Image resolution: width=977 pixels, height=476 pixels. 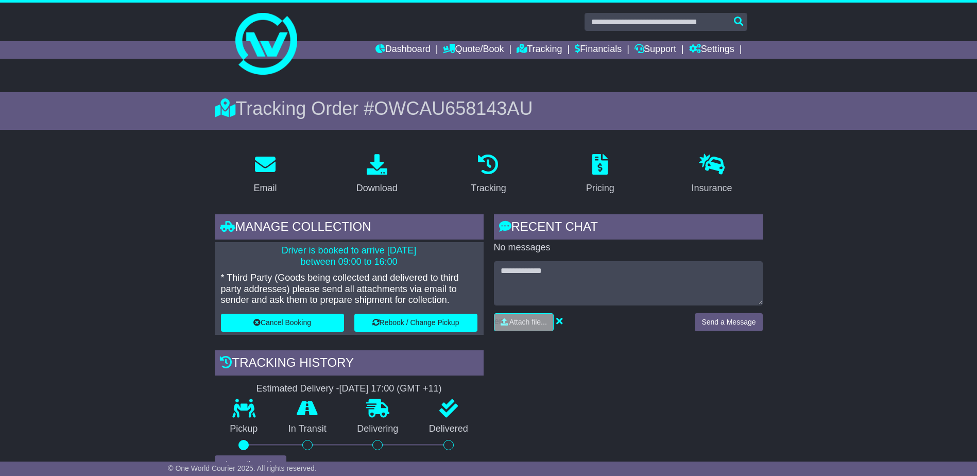 I want to click on p: Delivering, so click(x=378, y=429).